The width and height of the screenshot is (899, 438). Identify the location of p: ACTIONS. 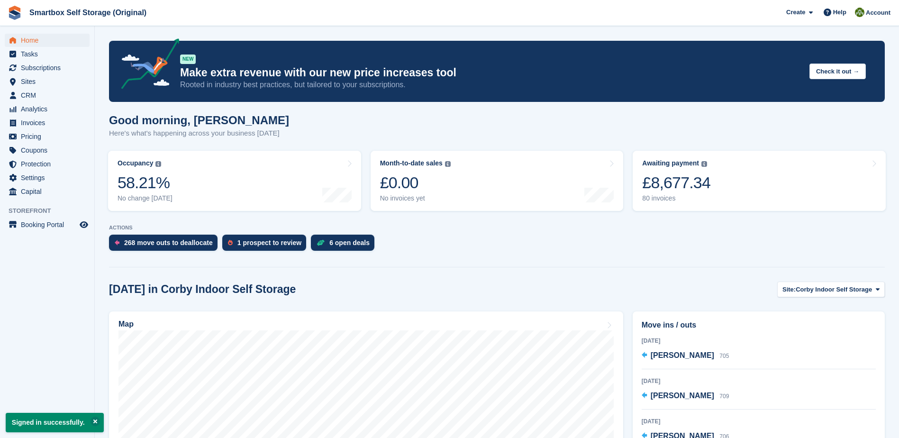
(496, 227).